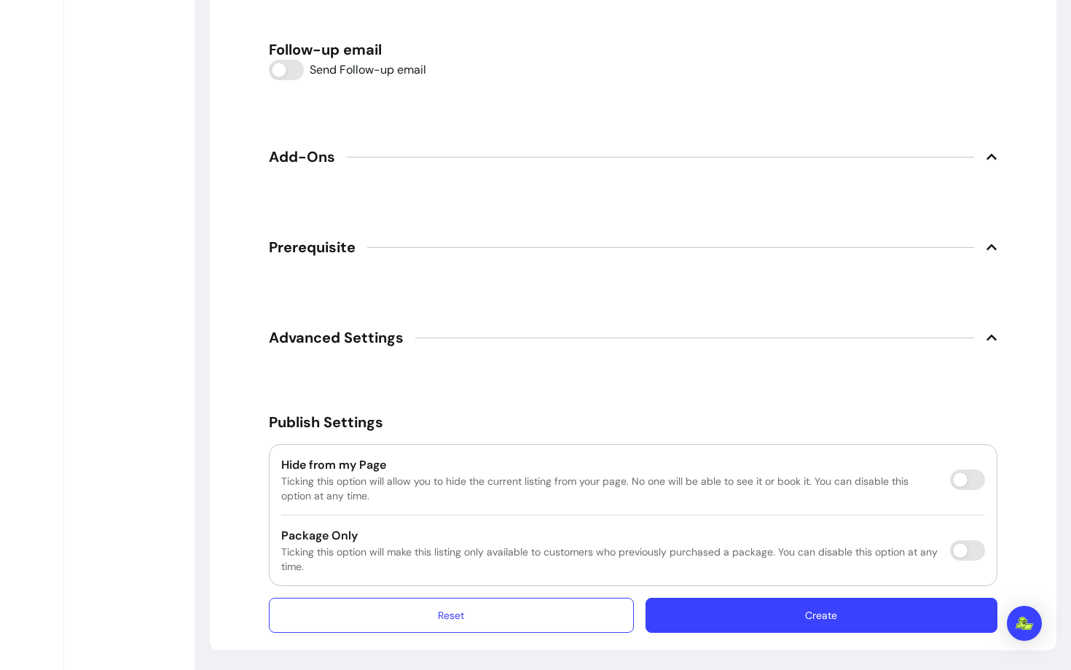 This screenshot has width=1071, height=670. Describe the element at coordinates (348, 70) in the screenshot. I see `input: Send Follow-up email` at that location.